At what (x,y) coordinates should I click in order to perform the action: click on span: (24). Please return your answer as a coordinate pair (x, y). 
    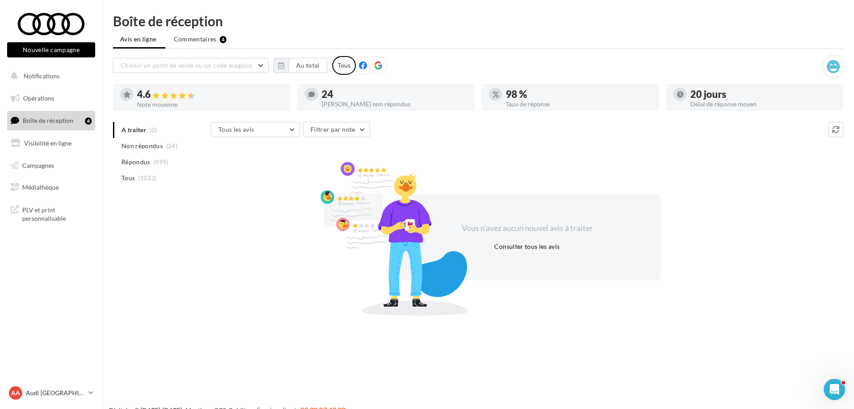
    Looking at the image, I should click on (172, 146).